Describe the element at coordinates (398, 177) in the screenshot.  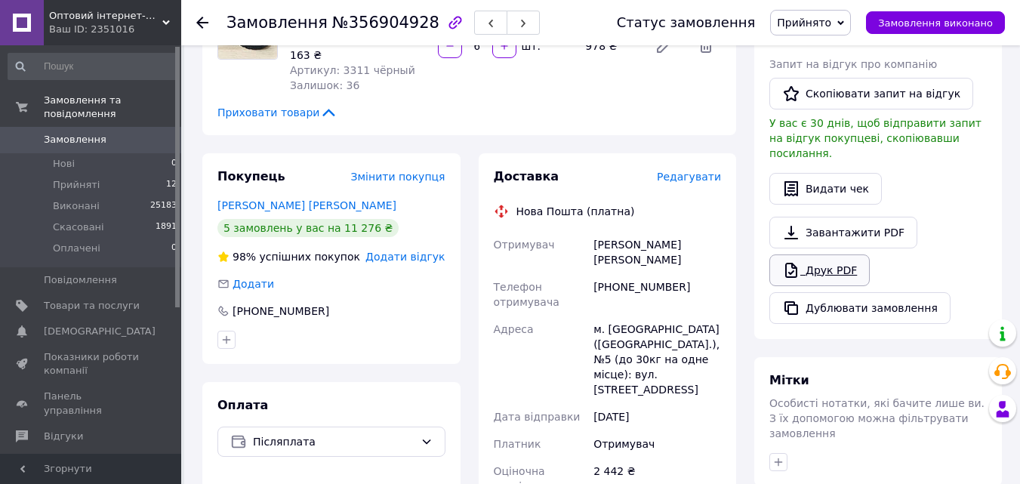
I see `span: Змінити покупця` at that location.